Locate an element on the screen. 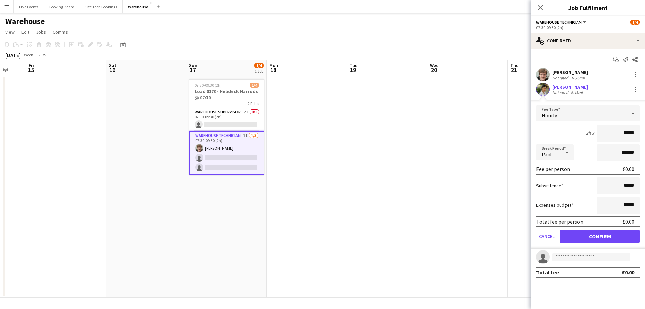 The height and width of the screenshot is (309, 645). div: 1 Job is located at coordinates (259, 71).